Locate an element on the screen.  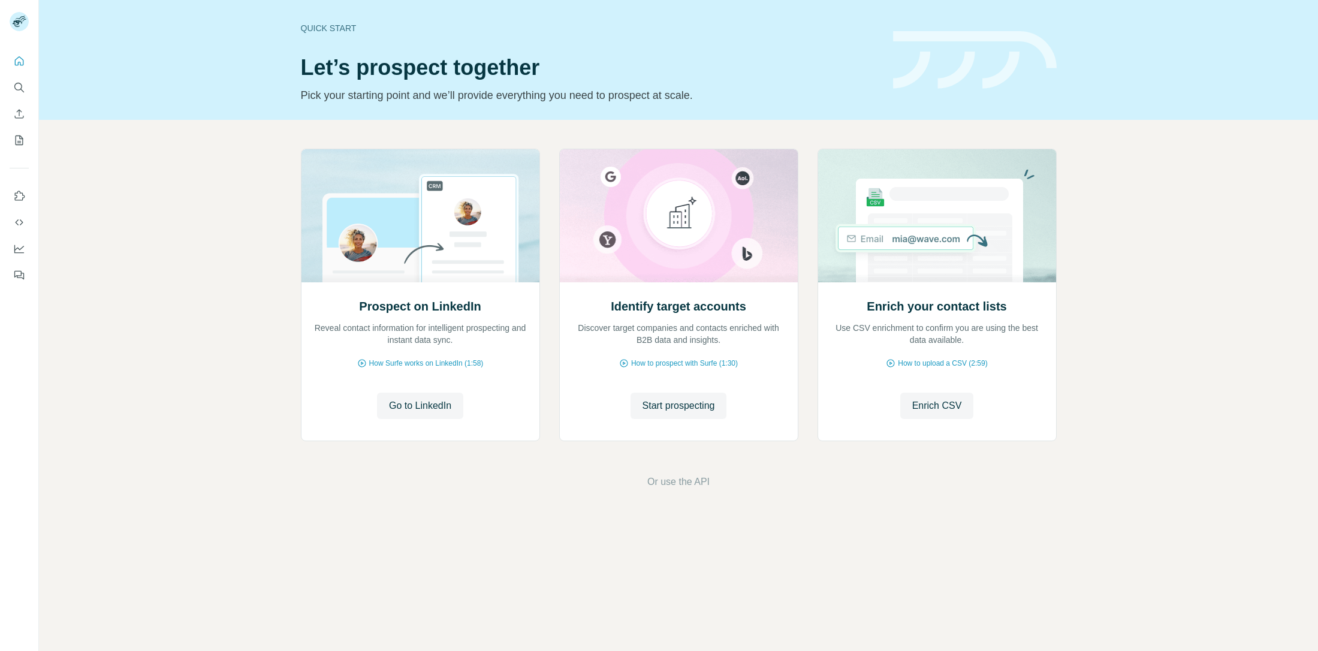
img: Identify target accounts is located at coordinates (678, 216).